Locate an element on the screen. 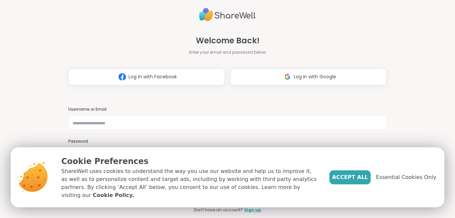  span: Accept All is located at coordinates (350, 177).